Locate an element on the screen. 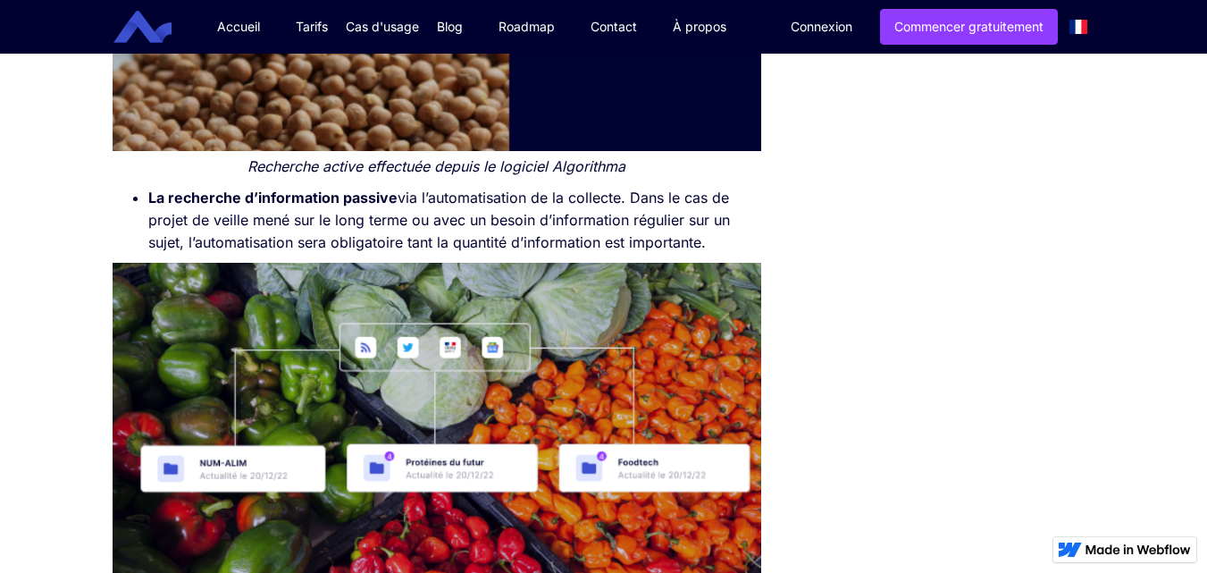 This screenshot has width=1207, height=573. strong: La recherche d’information passive is located at coordinates (273, 197).